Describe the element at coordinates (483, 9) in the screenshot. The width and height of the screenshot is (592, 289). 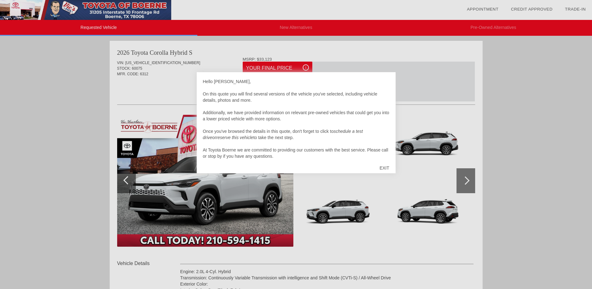
I see `a: Appointment` at that location.